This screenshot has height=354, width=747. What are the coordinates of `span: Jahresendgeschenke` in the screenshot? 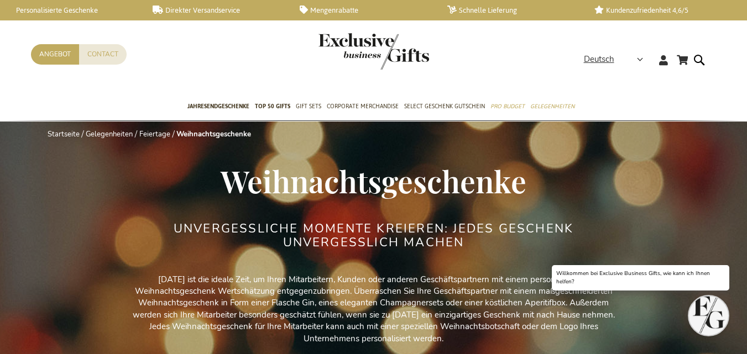 It's located at (218, 106).